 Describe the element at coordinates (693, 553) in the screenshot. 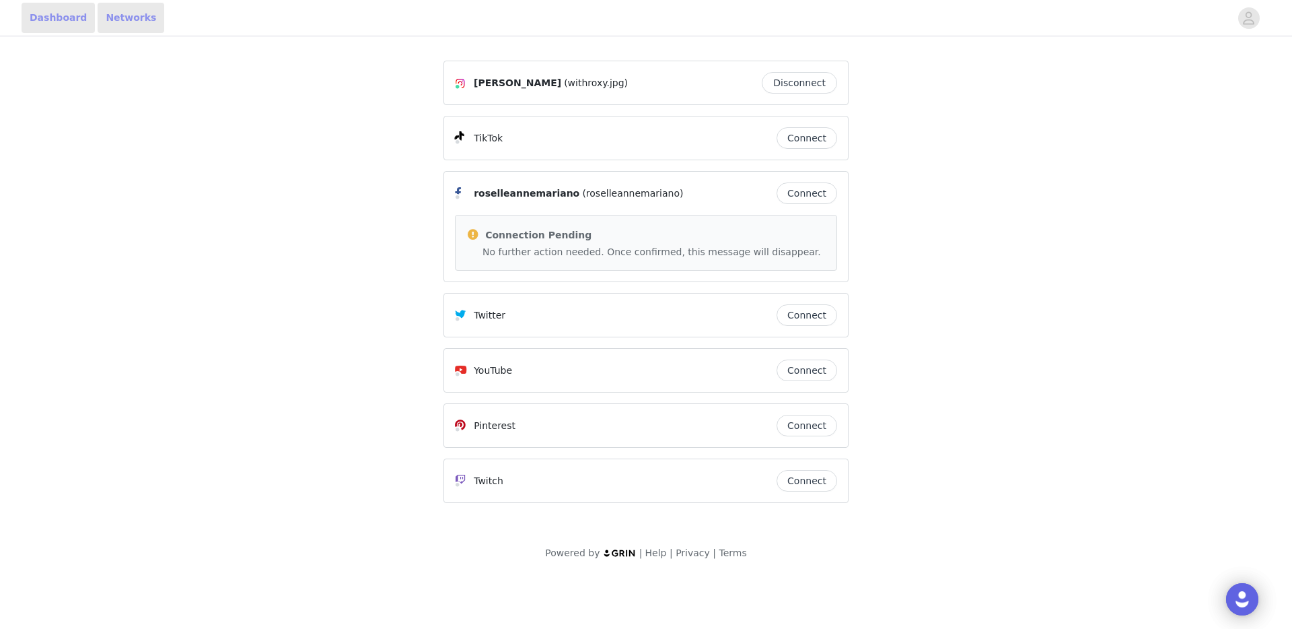

I see `a: Privacy` at that location.